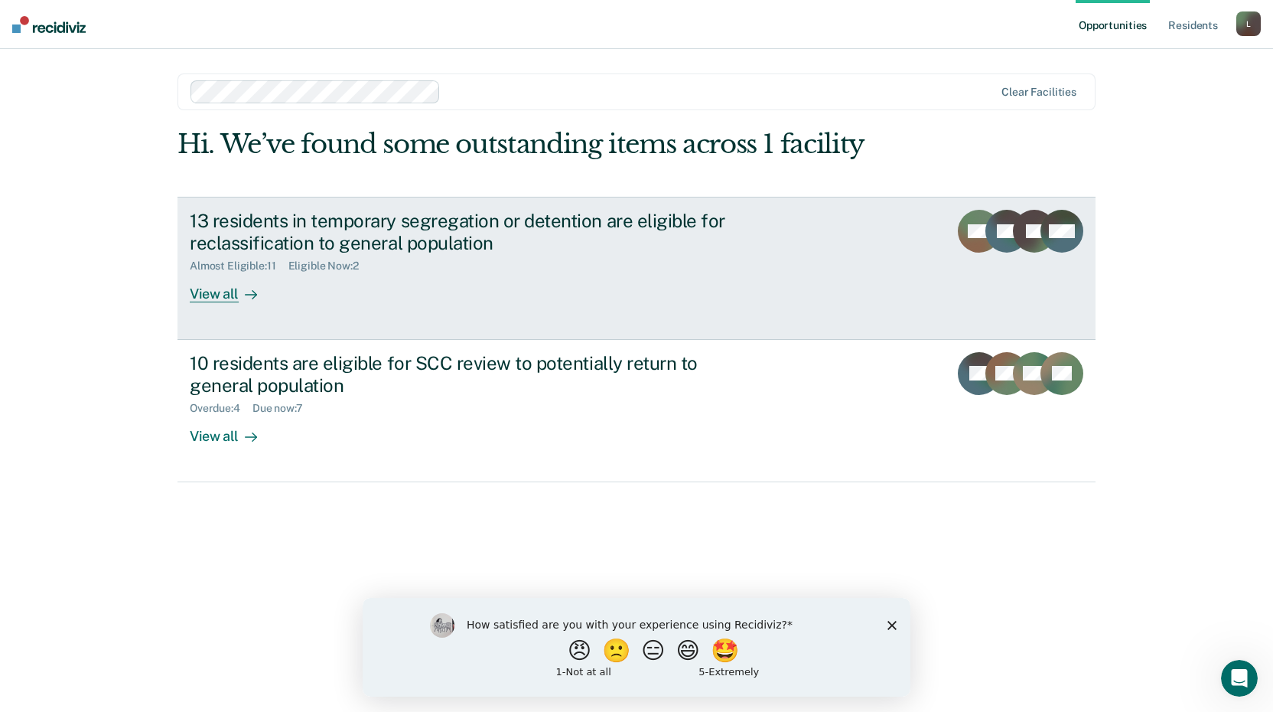 The image size is (1273, 712). Describe the element at coordinates (284, 408) in the screenshot. I see `div: Due now : 7` at that location.